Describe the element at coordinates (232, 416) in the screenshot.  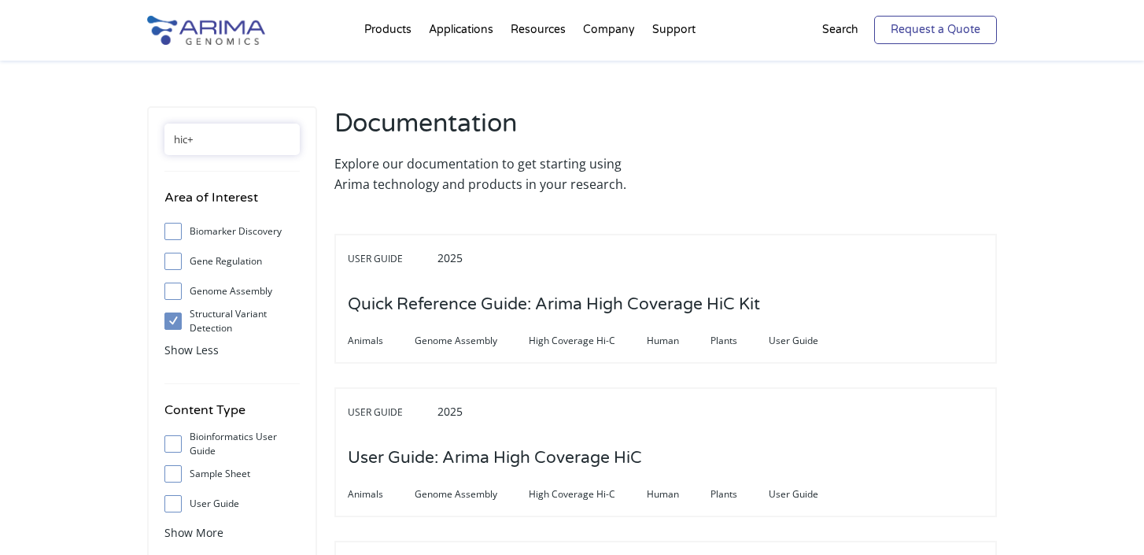
I see `h4: Content Type` at that location.